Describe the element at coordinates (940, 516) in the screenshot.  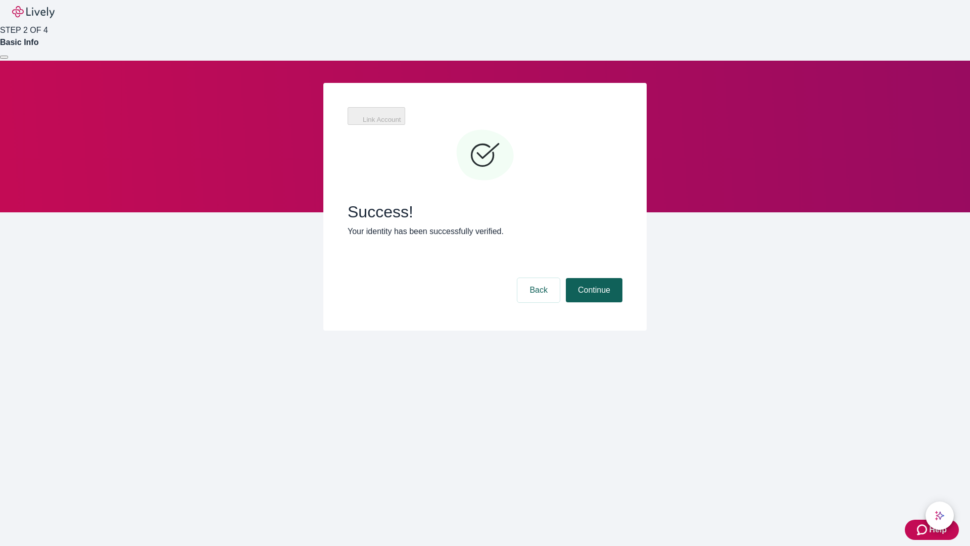
I see `svg: Lively AI Assistant` at that location.